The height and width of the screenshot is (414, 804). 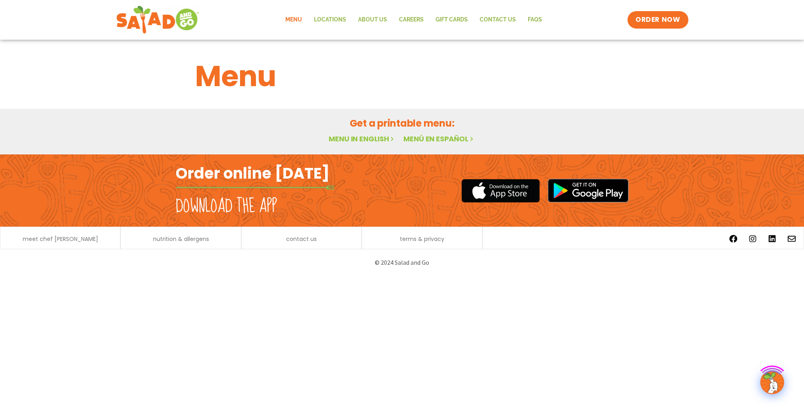 What do you see at coordinates (158, 20) in the screenshot?
I see `img: new-SAG-logo-768×292` at bounding box center [158, 20].